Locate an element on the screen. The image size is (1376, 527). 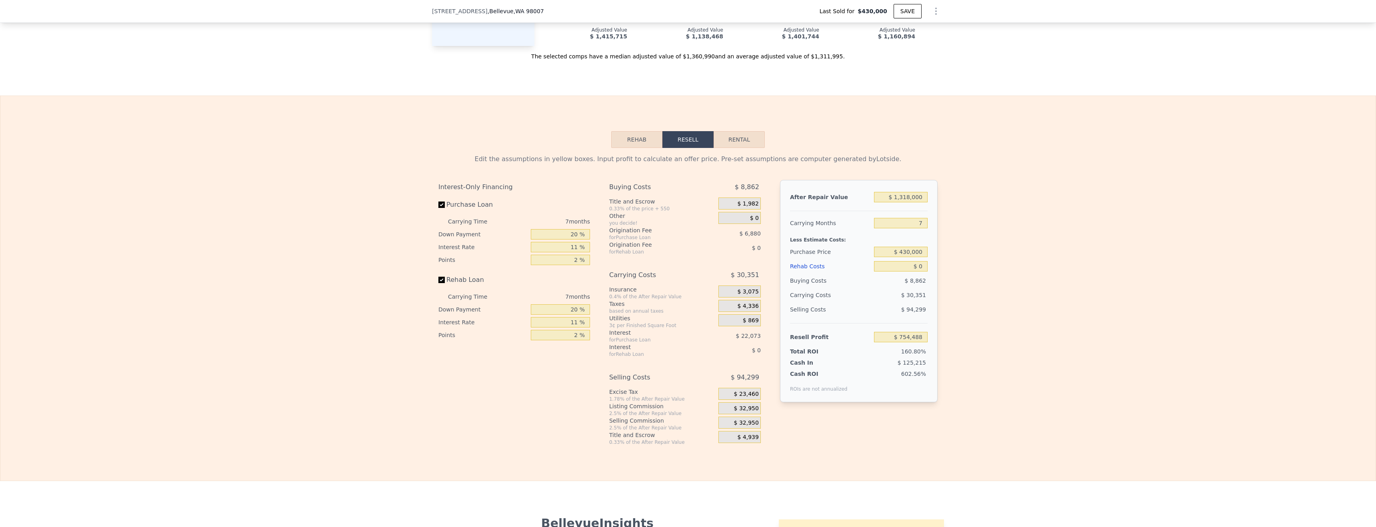
span: 602.56% is located at coordinates (914, 374).